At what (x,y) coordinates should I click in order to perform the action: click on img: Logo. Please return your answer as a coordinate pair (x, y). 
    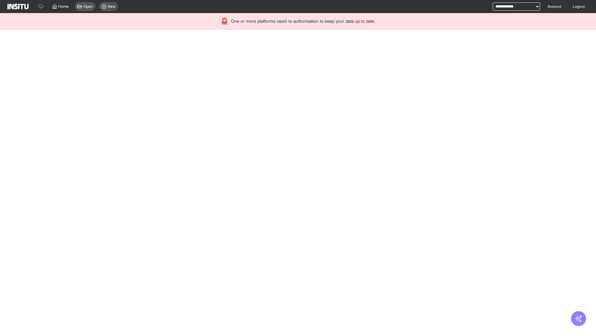
    Looking at the image, I should click on (18, 7).